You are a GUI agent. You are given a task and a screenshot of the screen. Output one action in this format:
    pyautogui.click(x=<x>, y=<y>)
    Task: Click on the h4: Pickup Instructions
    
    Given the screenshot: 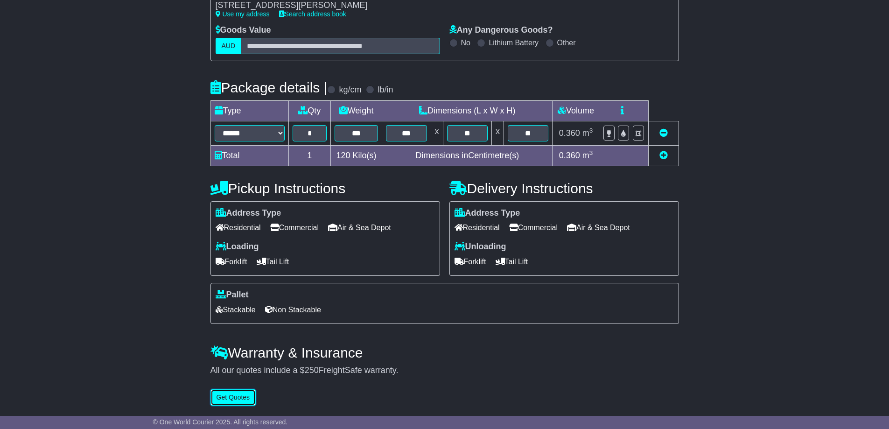 What is the action you would take?
    pyautogui.click(x=325, y=188)
    